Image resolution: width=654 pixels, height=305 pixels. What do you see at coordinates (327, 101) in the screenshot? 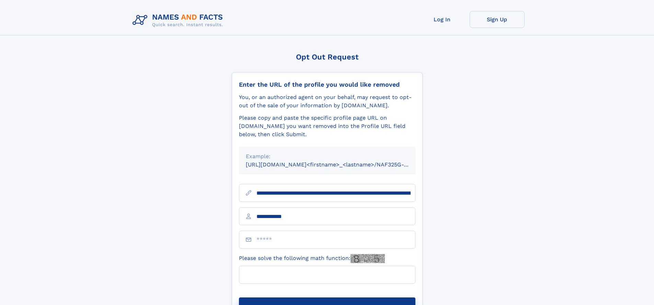
I see `div: You, or an authorized agent on your behalf, may request to opt-out of the sale of your informatio...` at bounding box center [327, 101].